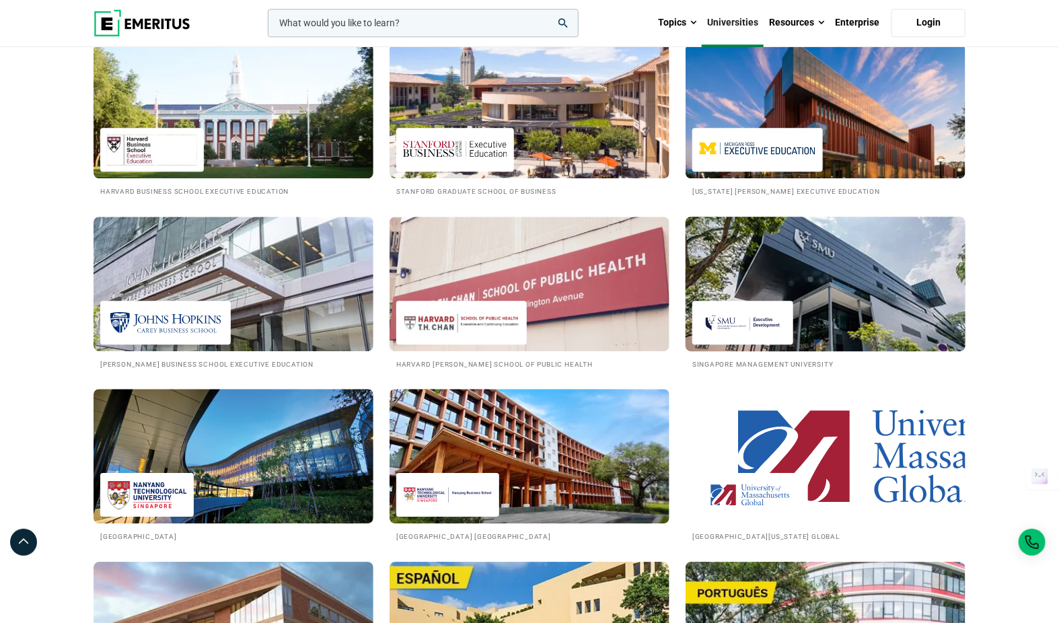 The image size is (1059, 623). I want to click on input: woocommerce-product-search-field-0, so click(423, 23).